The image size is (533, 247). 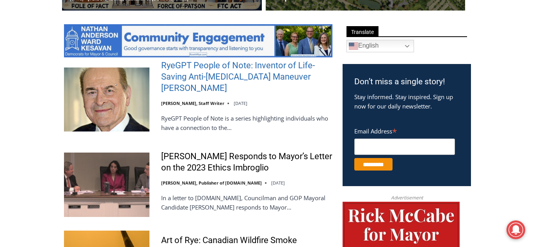 What do you see at coordinates (246, 123) in the screenshot?
I see `p: RyeGPT People of Note is a series highlighting individuals who have a connection to the…` at bounding box center [246, 123].